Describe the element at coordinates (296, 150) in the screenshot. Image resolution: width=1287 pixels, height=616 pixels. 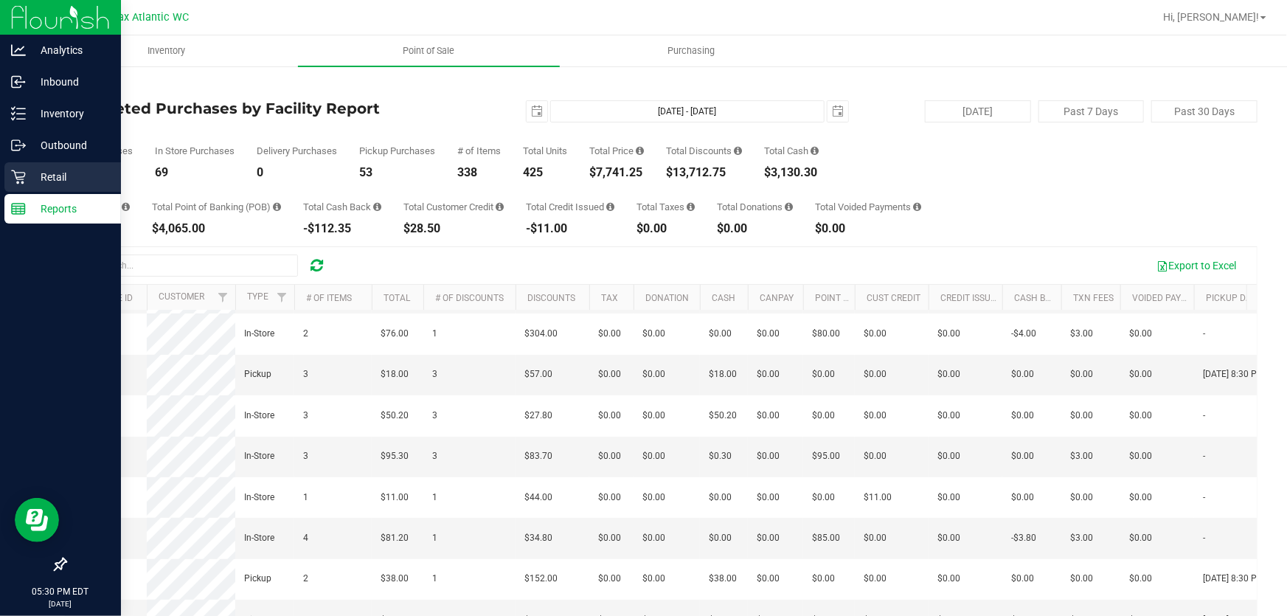
I see `div: Delivery Purchases` at that location.